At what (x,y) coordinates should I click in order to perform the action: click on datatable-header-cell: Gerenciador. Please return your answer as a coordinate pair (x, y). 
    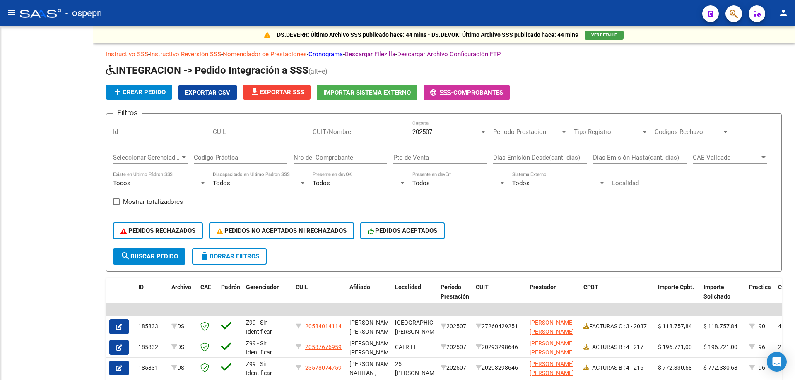
    Looking at the image, I should click on (267, 297).